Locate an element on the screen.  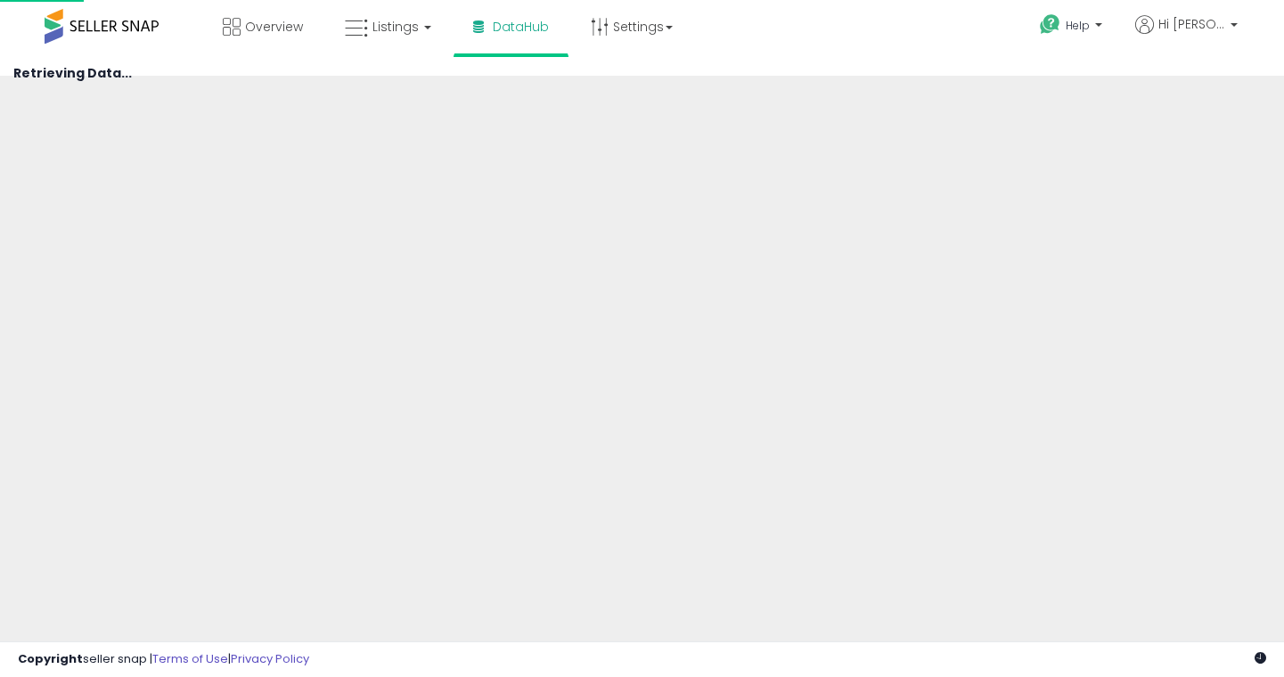
span: Help is located at coordinates (1077, 25).